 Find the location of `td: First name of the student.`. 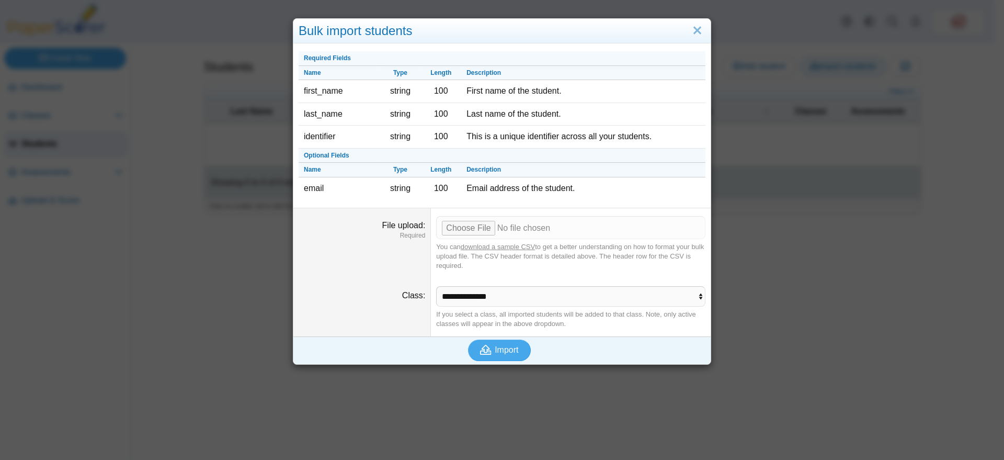

td: First name of the student. is located at coordinates (583, 91).